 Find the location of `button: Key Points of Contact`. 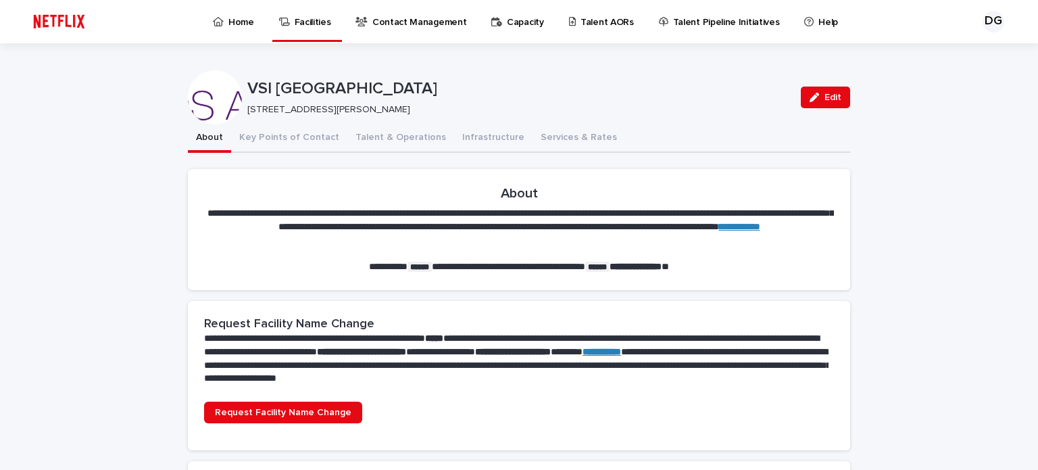

button: Key Points of Contact is located at coordinates (289, 138).